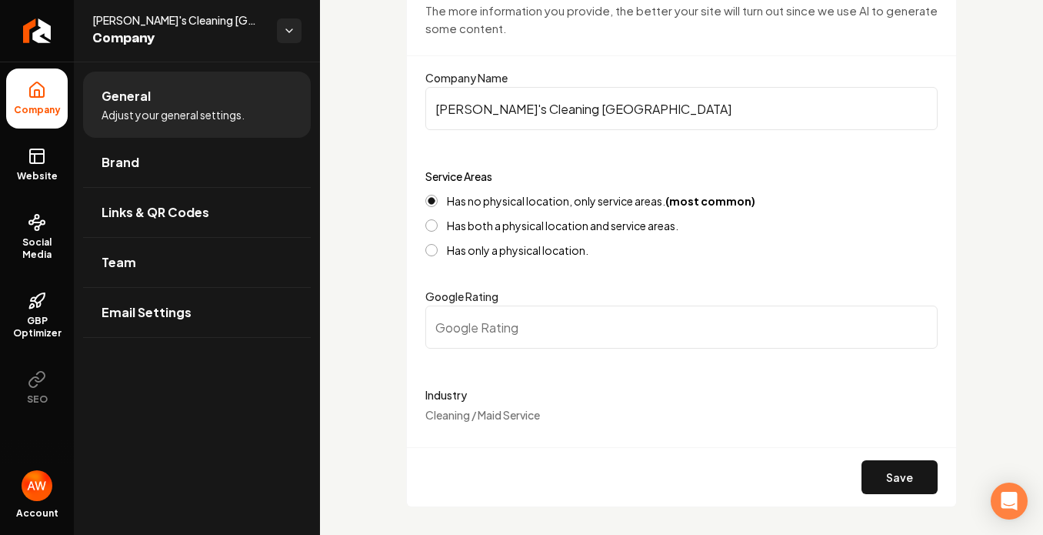 This screenshot has height=535, width=1043. Describe the element at coordinates (682, 19) in the screenshot. I see `p: The more information you provide, the better your site will turn out since we use AI to generate ...` at that location.